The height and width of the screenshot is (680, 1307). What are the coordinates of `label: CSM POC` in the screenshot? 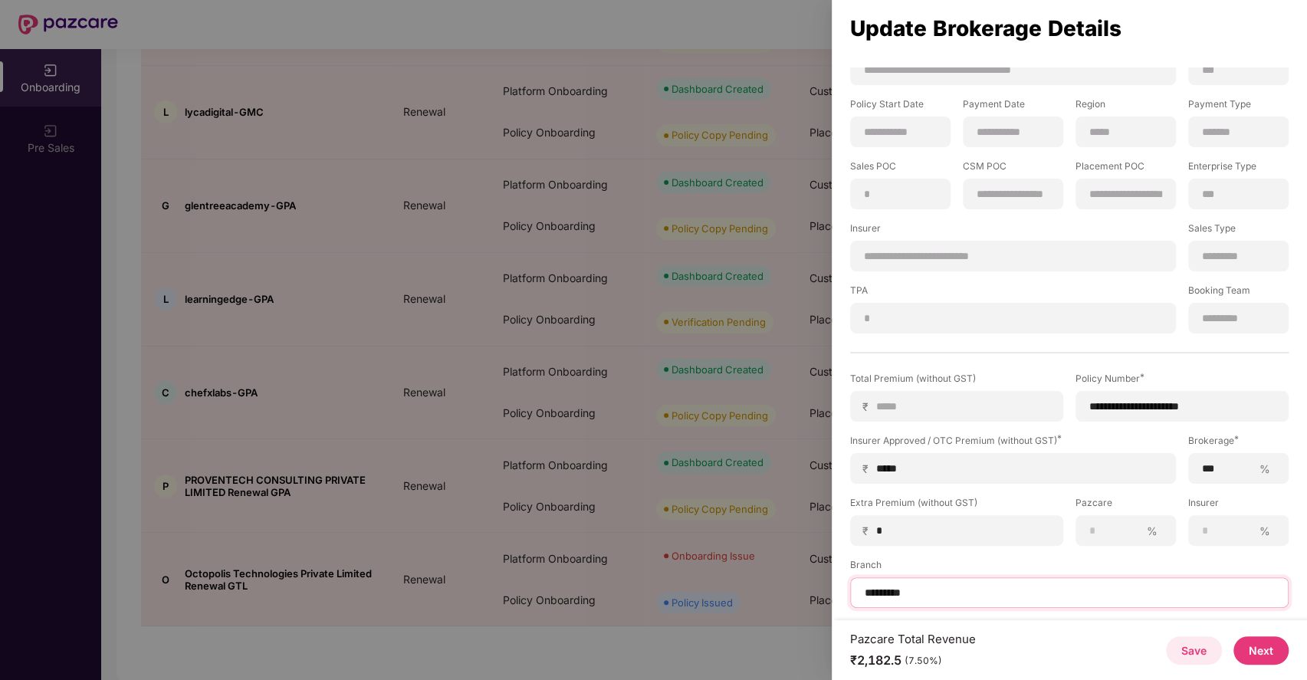 It's located at (1013, 169).